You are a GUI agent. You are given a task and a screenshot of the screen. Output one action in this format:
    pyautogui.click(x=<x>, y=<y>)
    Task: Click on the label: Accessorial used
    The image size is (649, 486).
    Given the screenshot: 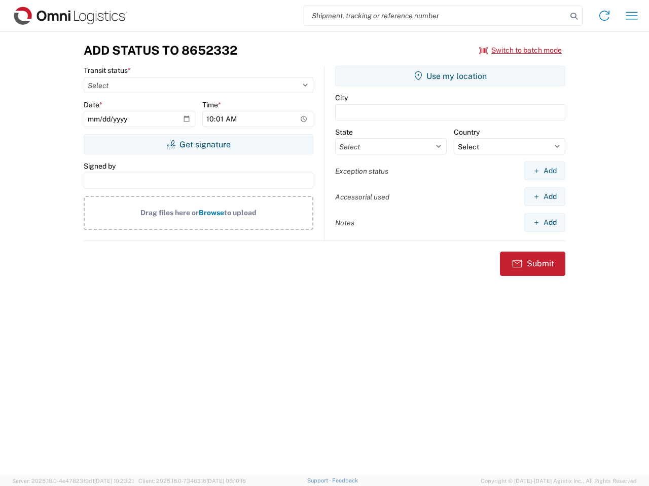 What is the action you would take?
    pyautogui.click(x=362, y=197)
    